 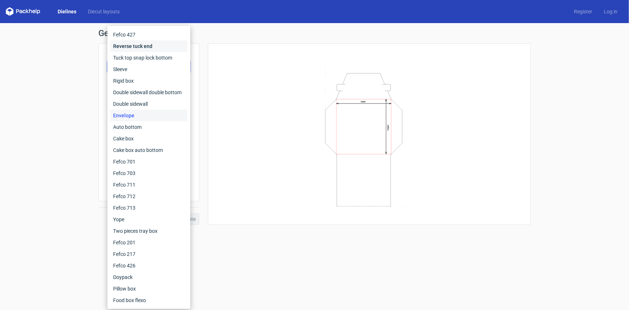 I want to click on div: Reverse tuck end, so click(x=149, y=46).